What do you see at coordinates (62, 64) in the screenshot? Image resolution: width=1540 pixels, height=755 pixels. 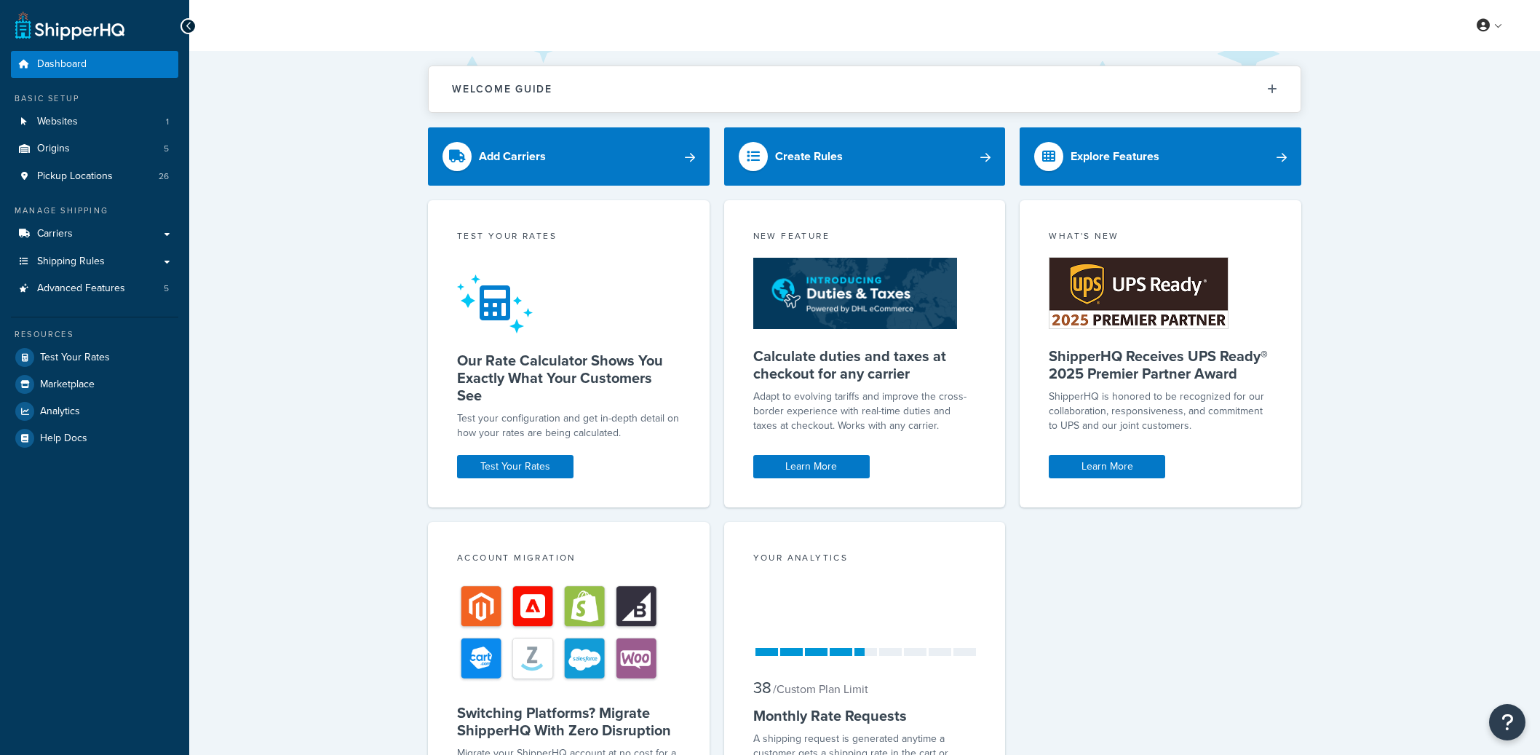 I see `span: Dashboard` at bounding box center [62, 64].